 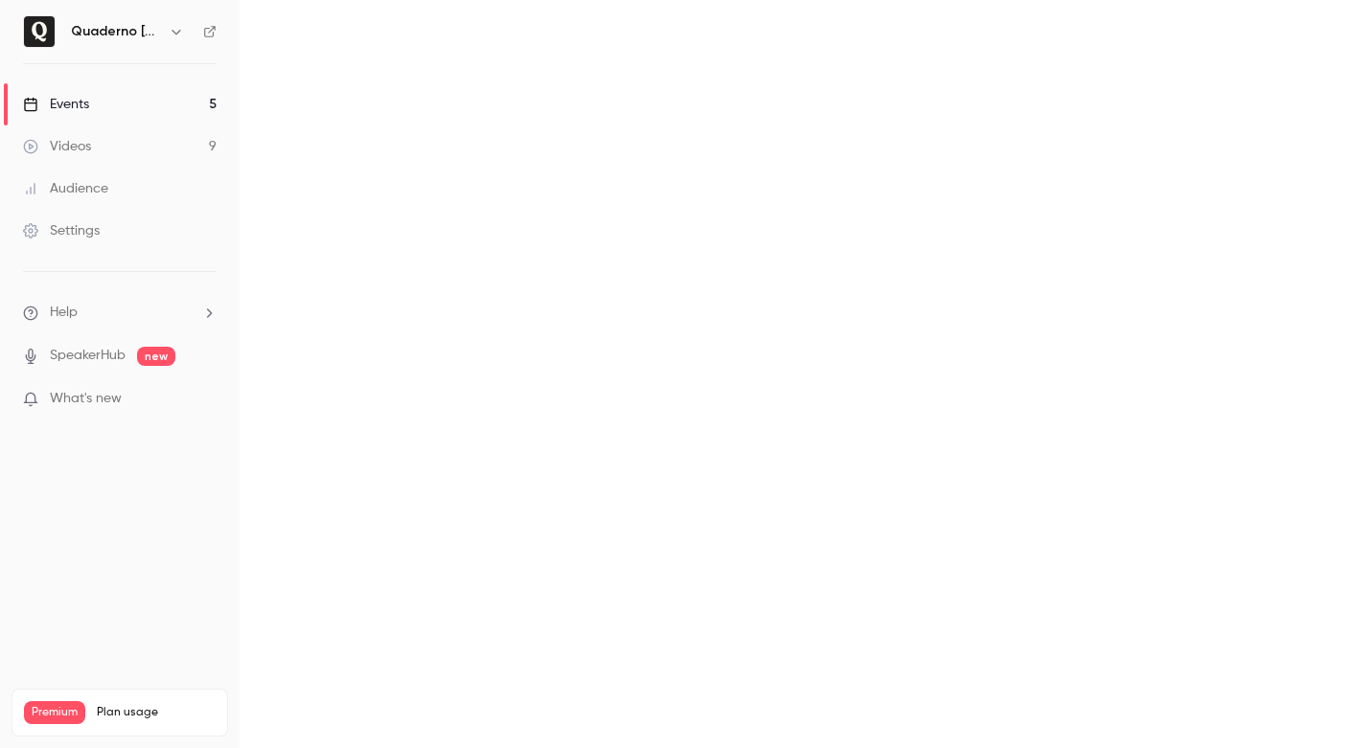 I want to click on div: Events, so click(x=56, y=104).